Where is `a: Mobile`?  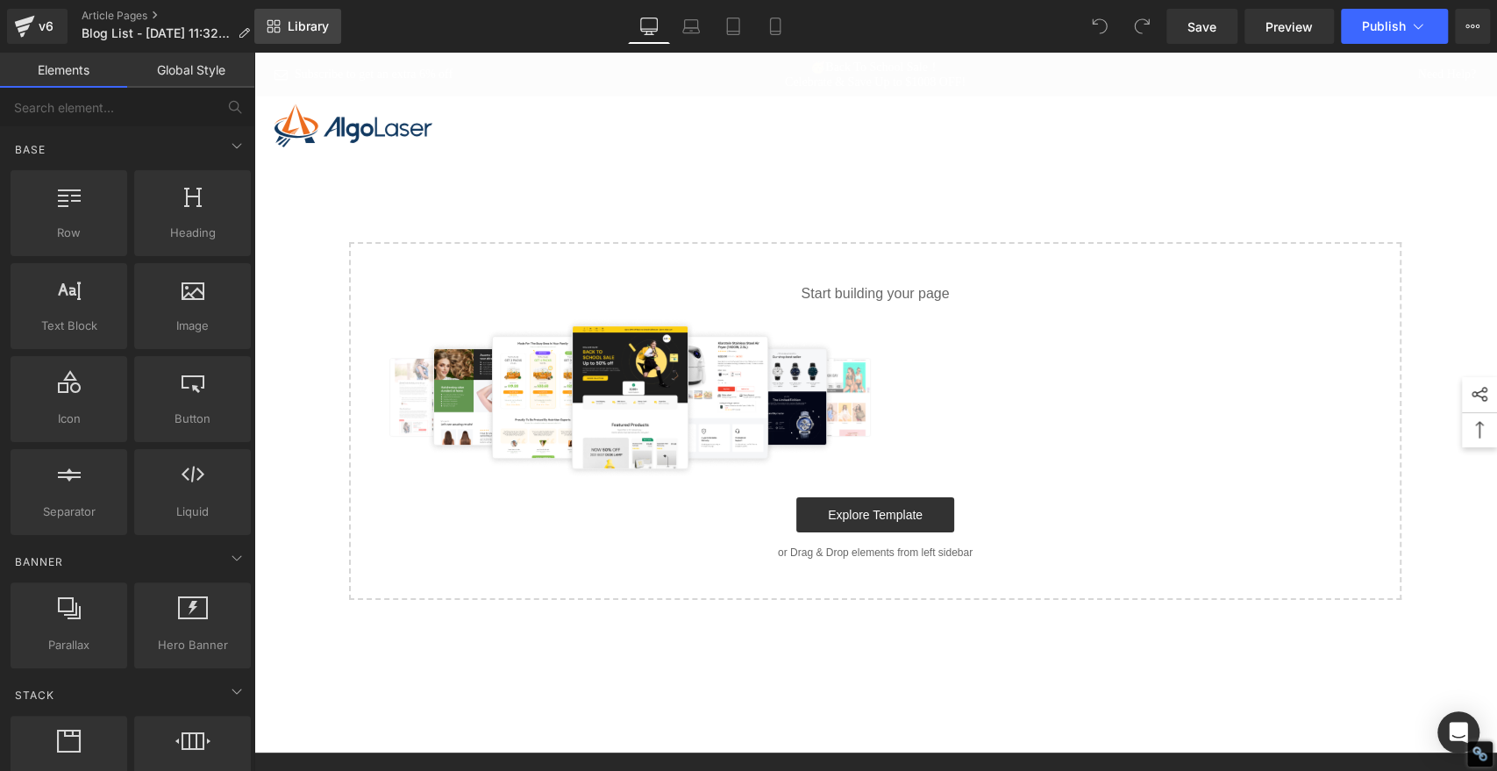
a: Mobile is located at coordinates (775, 26).